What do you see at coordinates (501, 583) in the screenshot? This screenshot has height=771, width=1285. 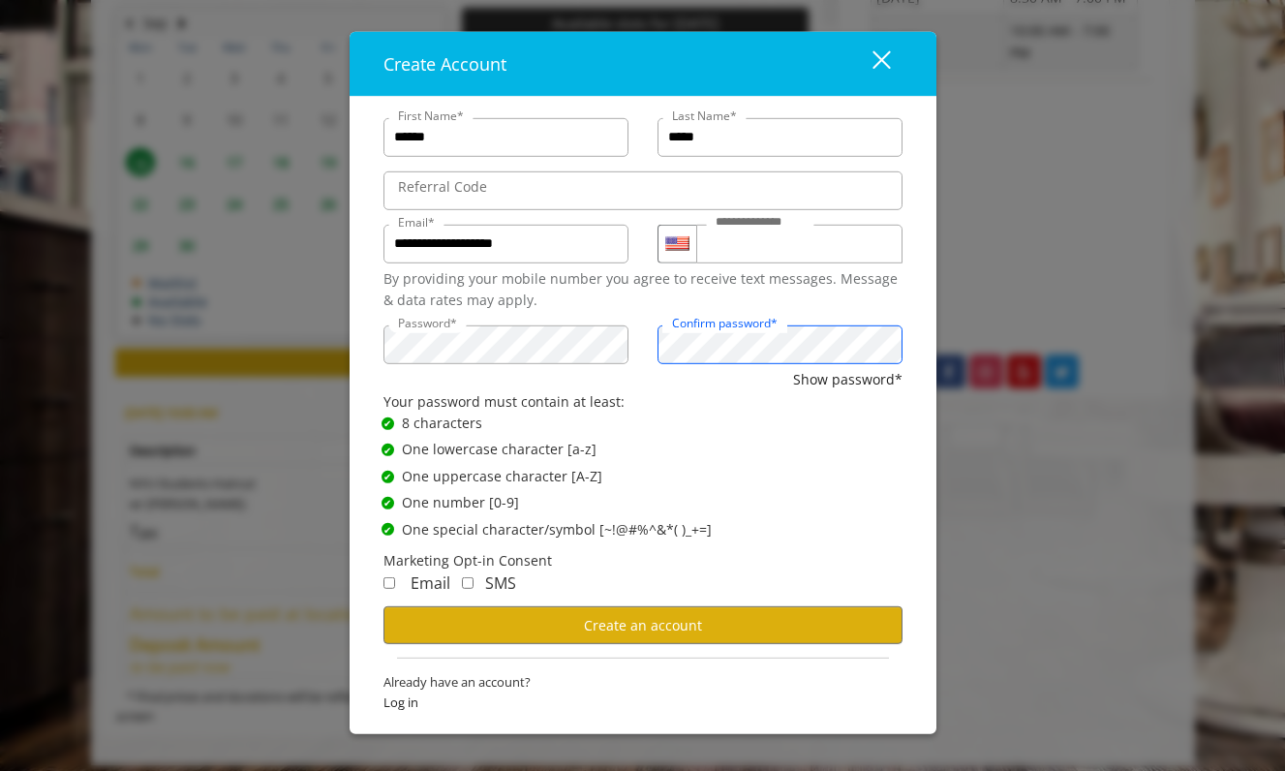 I see `span: SMS` at bounding box center [501, 583].